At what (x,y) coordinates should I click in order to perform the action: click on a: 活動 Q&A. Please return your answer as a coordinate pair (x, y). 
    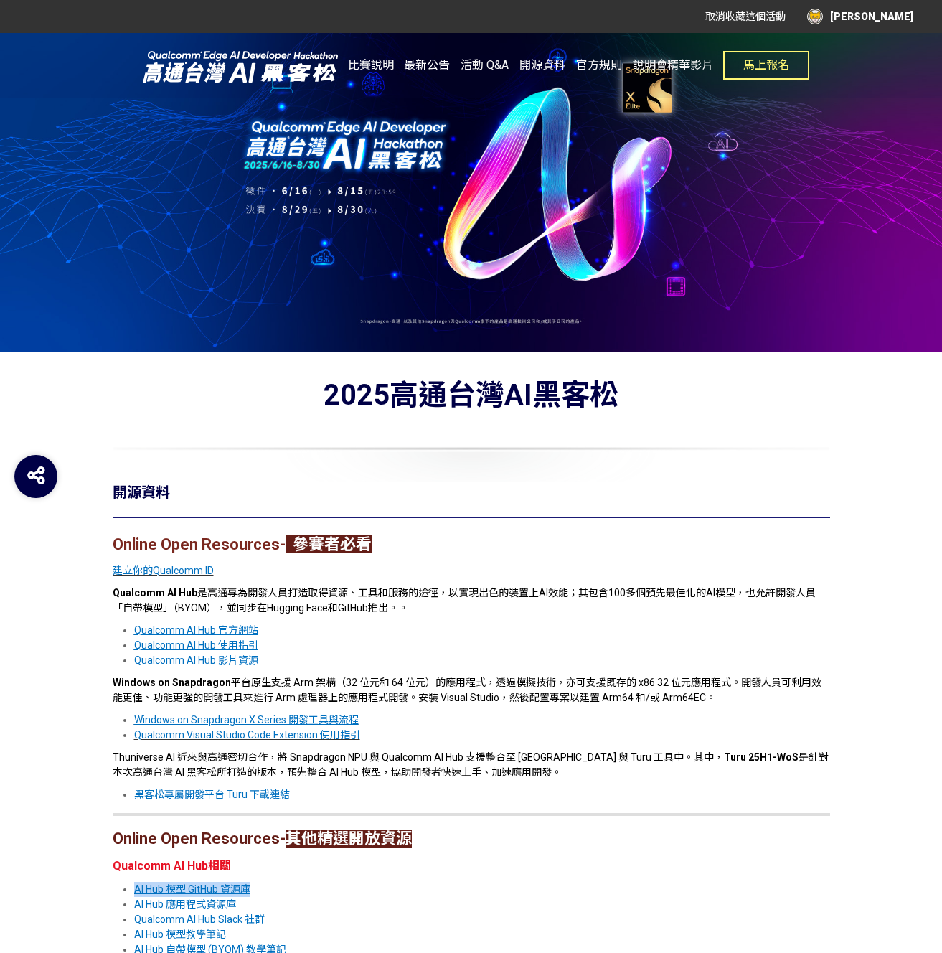
    Looking at the image, I should click on (484, 65).